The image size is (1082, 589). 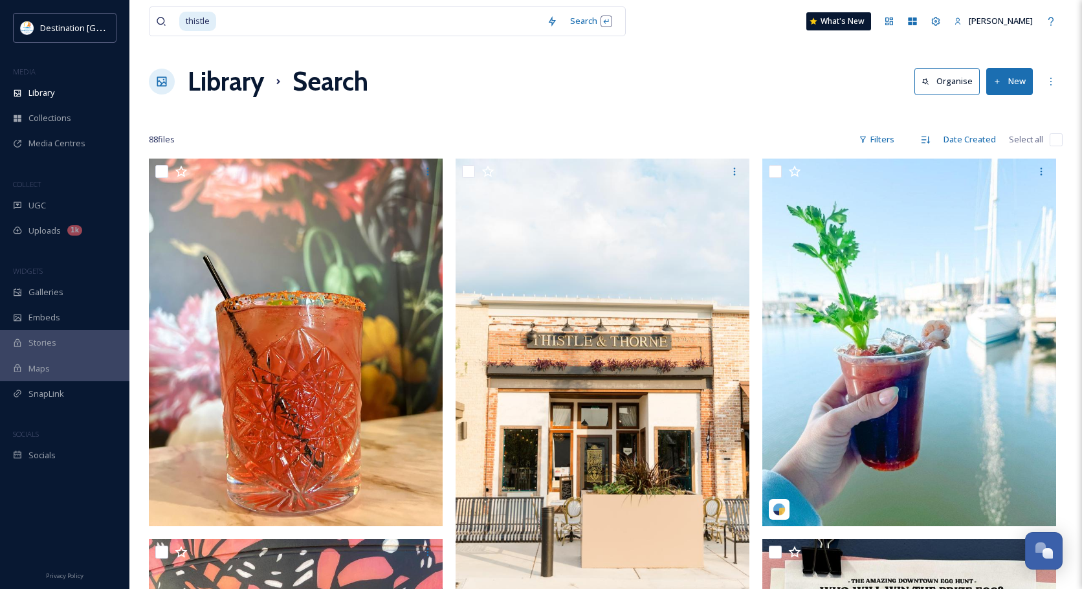 I want to click on div: What's New, so click(x=839, y=21).